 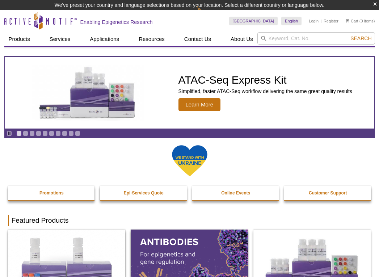 What do you see at coordinates (38, 133) in the screenshot?
I see `a: Go to slide 4` at bounding box center [38, 133].